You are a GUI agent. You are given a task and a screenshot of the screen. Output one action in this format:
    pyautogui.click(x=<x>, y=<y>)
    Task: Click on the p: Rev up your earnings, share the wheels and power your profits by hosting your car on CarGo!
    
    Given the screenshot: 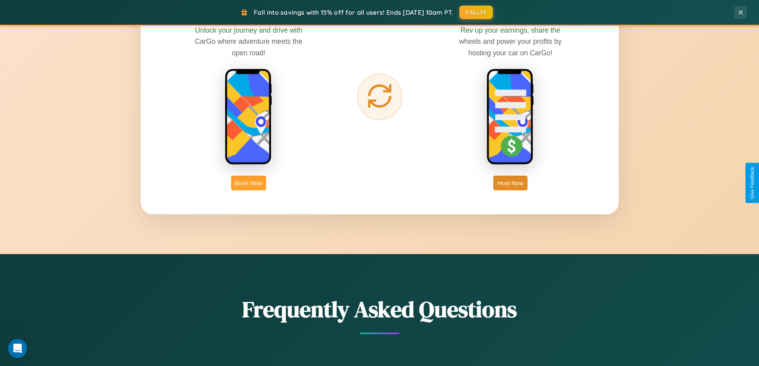 What is the action you would take?
    pyautogui.click(x=510, y=41)
    